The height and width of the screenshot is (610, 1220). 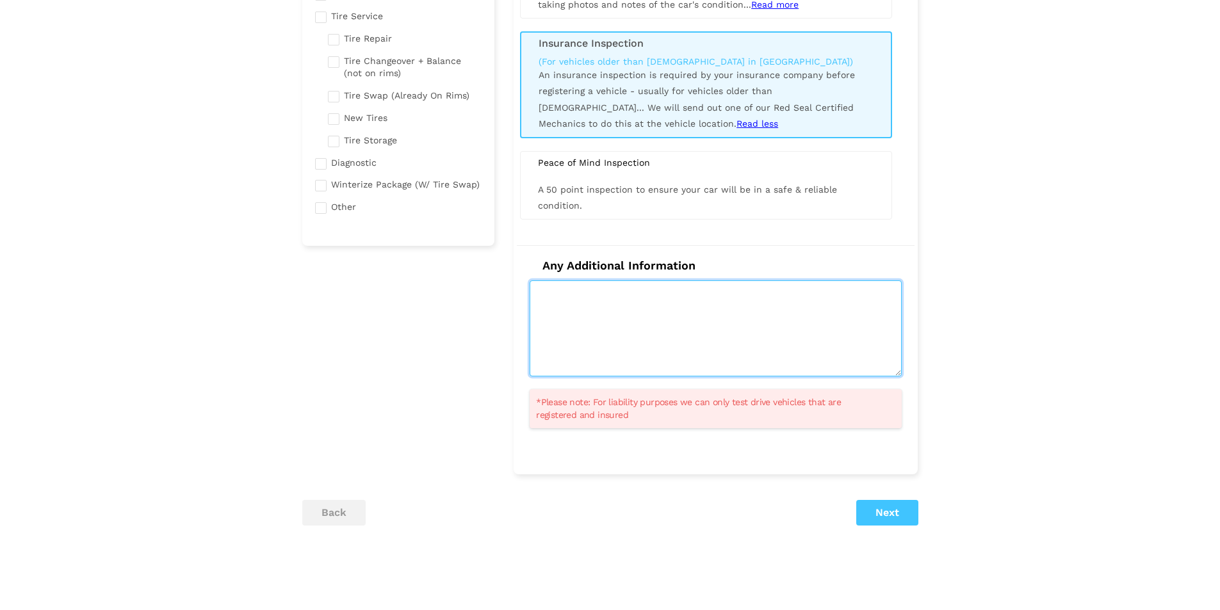 What do you see at coordinates (715, 266) in the screenshot?
I see `h4: Any Additional Information` at bounding box center [715, 266].